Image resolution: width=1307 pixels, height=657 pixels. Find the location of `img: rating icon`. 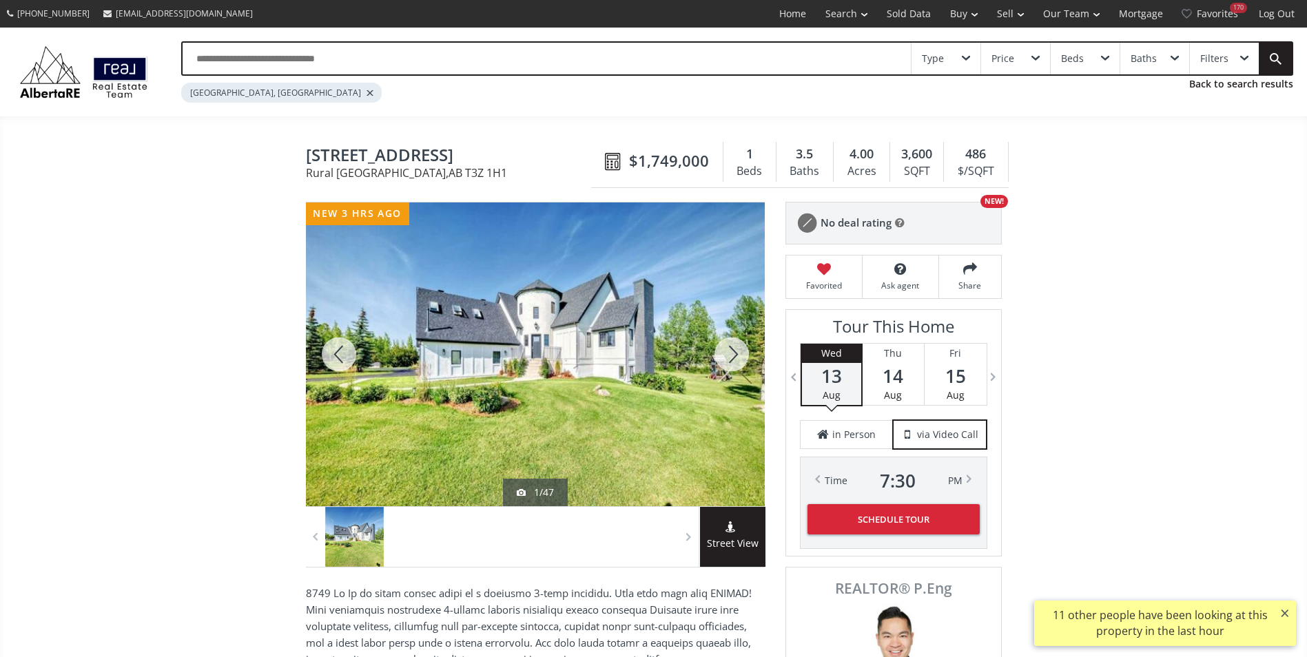

img: rating icon is located at coordinates (807, 223).